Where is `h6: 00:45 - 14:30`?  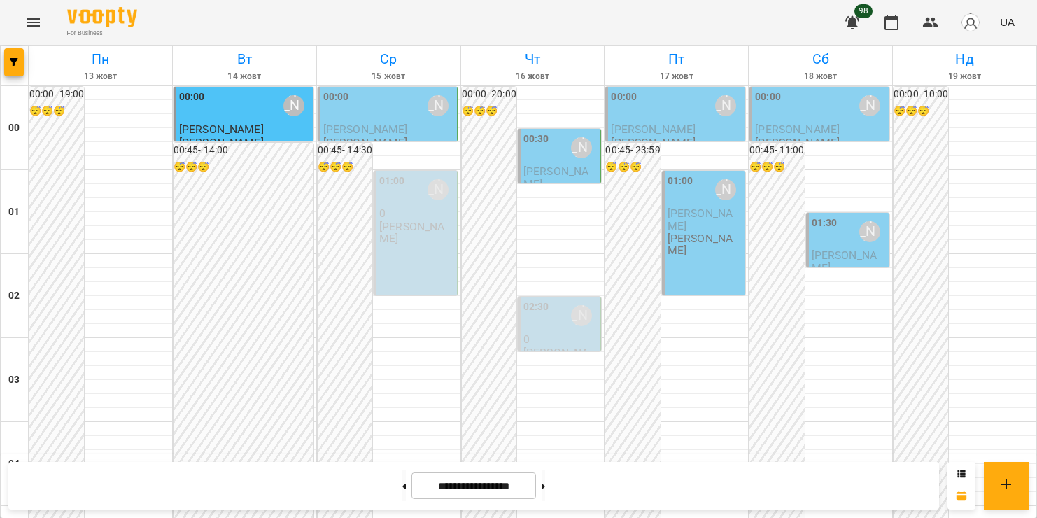 h6: 00:45 - 14:30 is located at coordinates (345, 150).